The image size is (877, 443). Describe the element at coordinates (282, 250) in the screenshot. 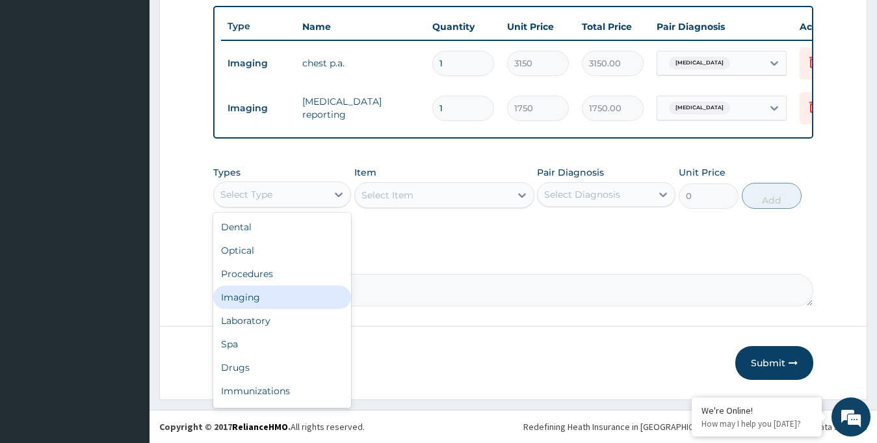

I see `div: Optical` at that location.